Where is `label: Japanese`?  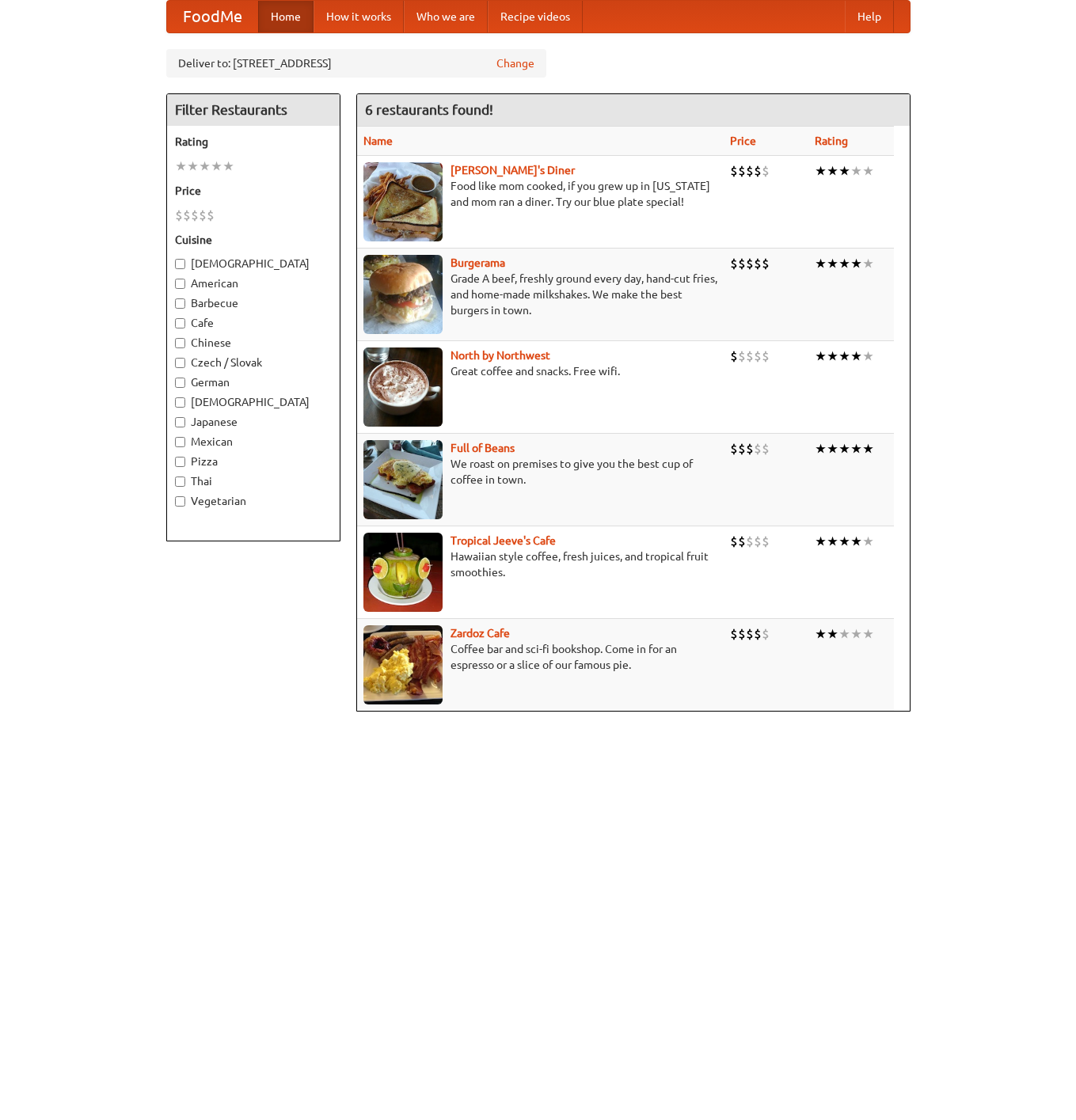 label: Japanese is located at coordinates (253, 422).